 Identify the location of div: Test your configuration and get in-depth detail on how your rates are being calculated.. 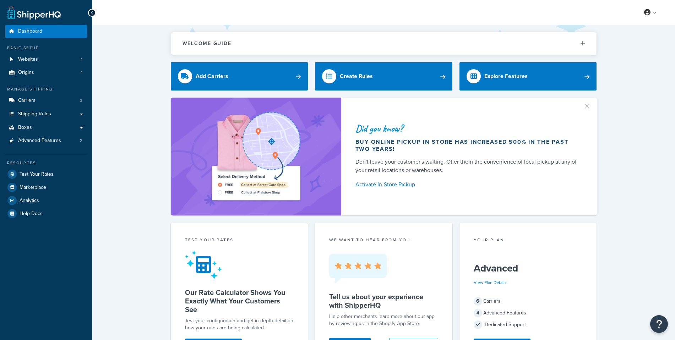
(239, 324).